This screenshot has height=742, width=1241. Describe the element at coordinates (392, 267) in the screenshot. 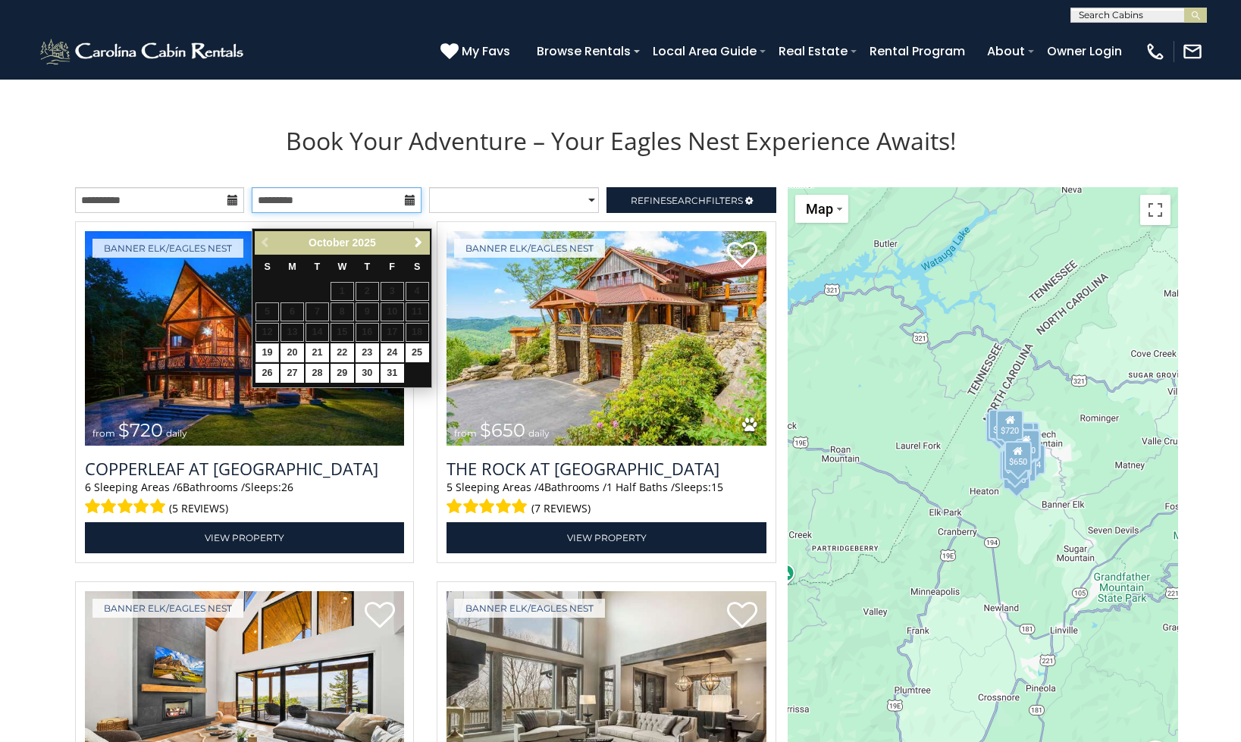

I see `span: Friday` at that location.